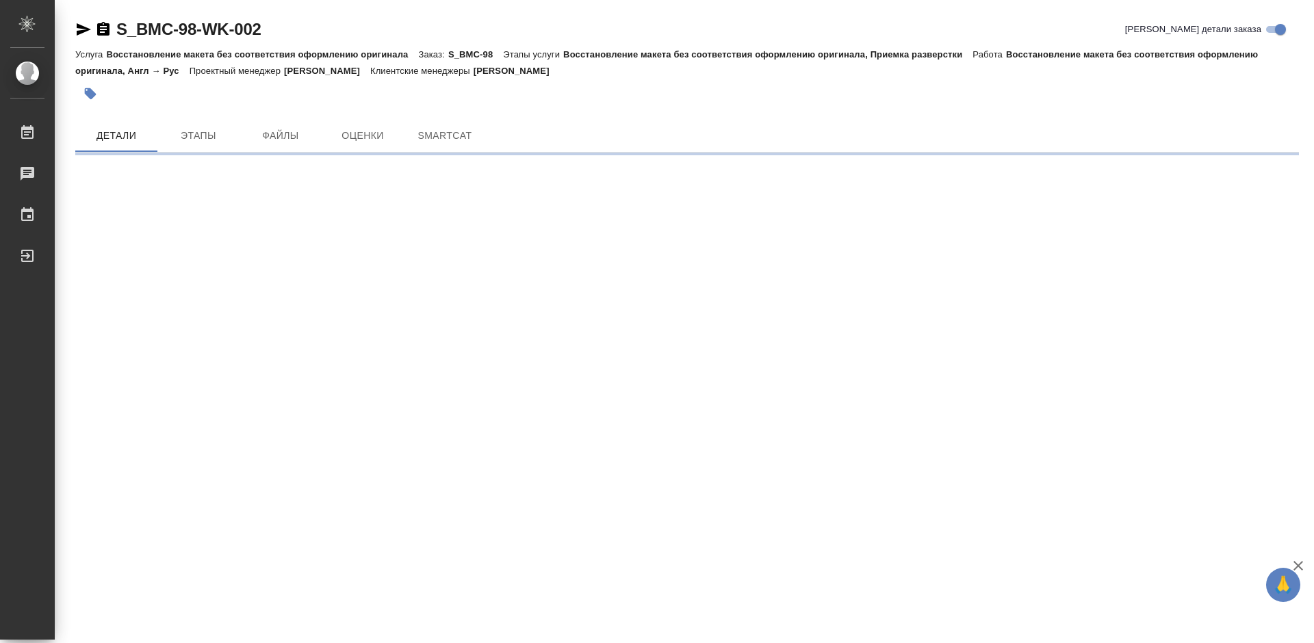 The height and width of the screenshot is (643, 1314). What do you see at coordinates (90, 94) in the screenshot?
I see `button: Добавить тэг` at bounding box center [90, 94].